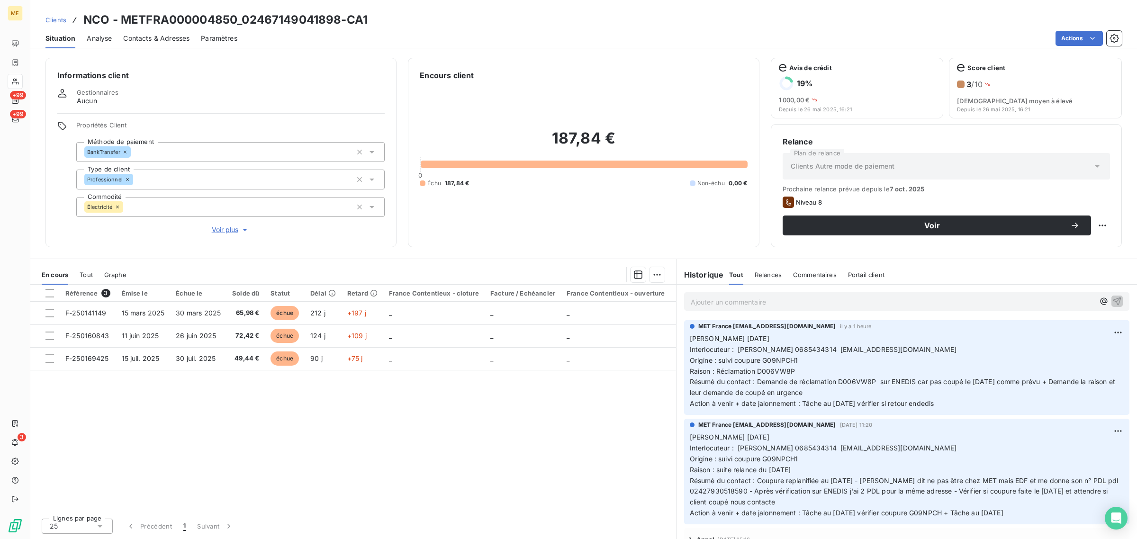 This screenshot has height=539, width=1137. I want to click on span: +75 j, so click(355, 358).